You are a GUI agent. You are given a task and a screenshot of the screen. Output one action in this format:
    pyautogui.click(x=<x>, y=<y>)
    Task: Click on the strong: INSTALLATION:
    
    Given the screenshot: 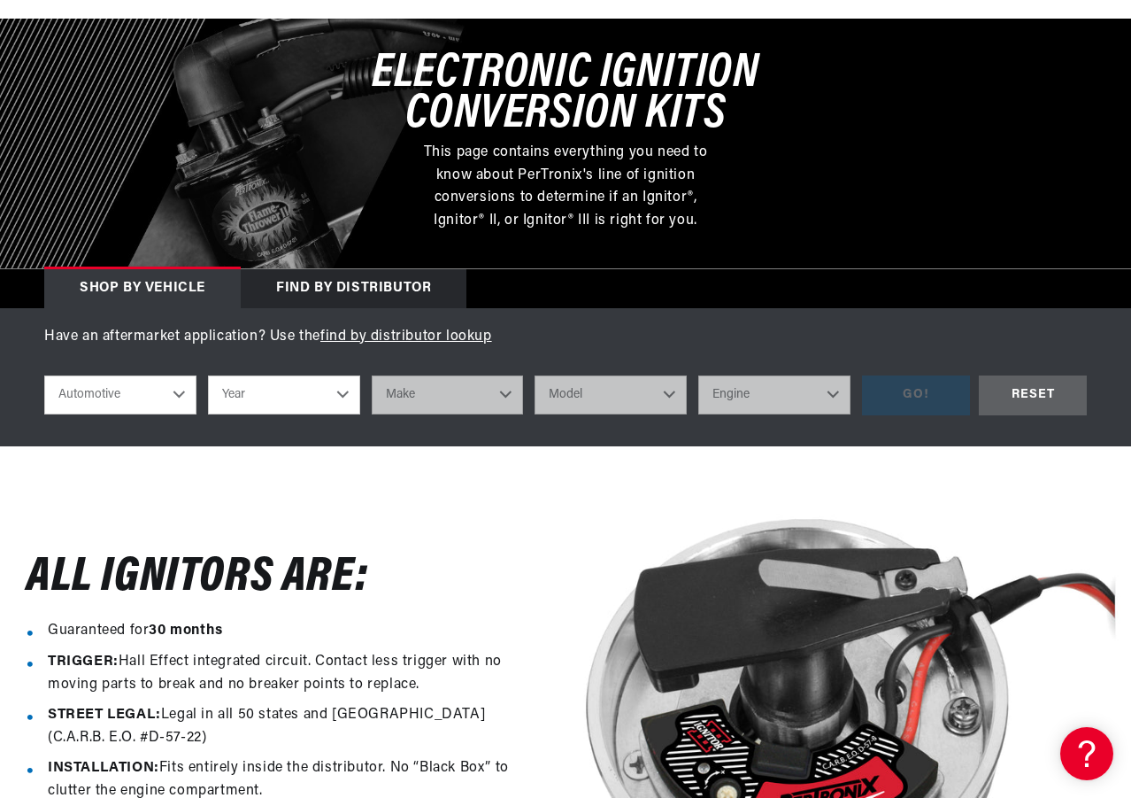 What is the action you would take?
    pyautogui.click(x=104, y=768)
    